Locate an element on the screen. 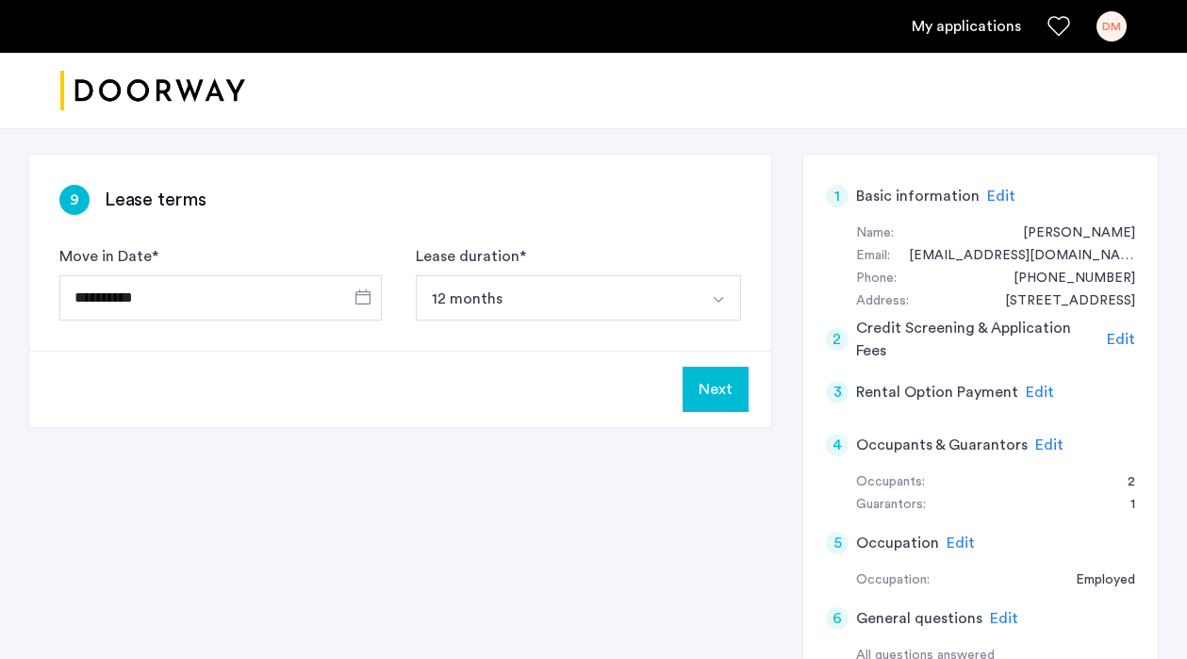  img: logo is located at coordinates (153, 91).